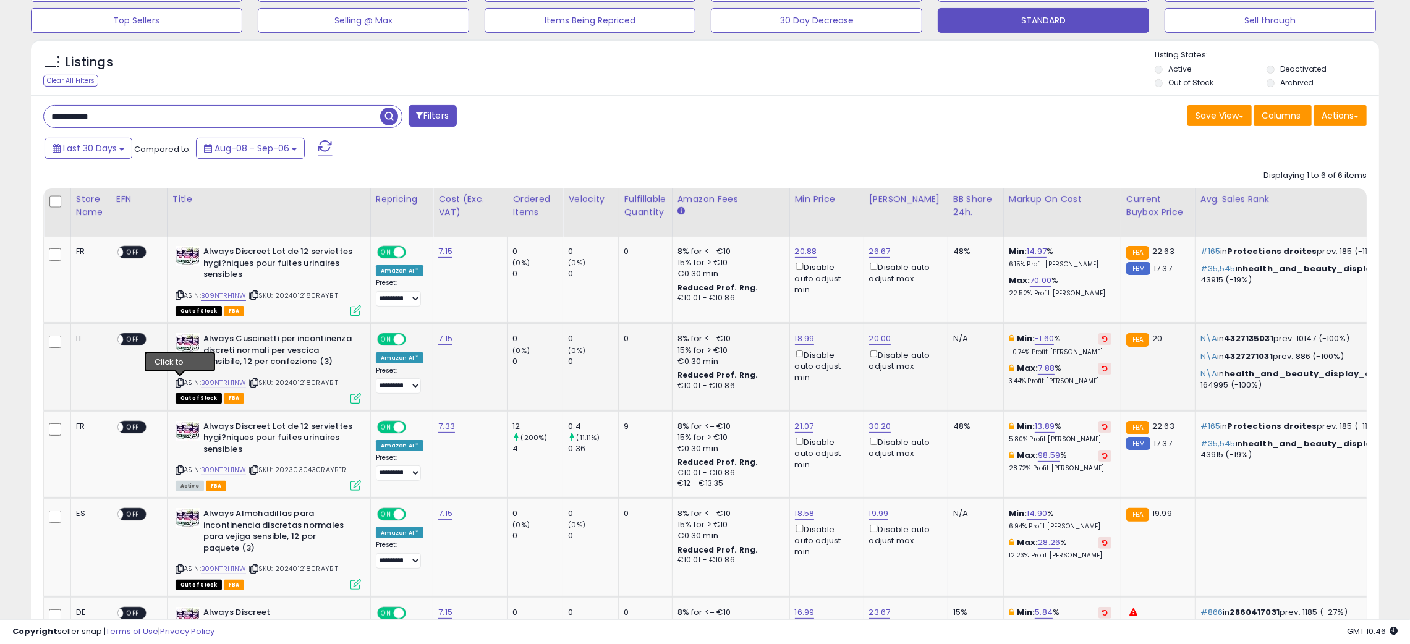  Describe the element at coordinates (1062, 199) in the screenshot. I see `div: Markup on Cost` at that location.